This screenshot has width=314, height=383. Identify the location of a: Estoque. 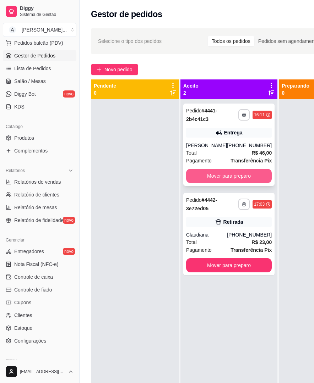
(39, 328).